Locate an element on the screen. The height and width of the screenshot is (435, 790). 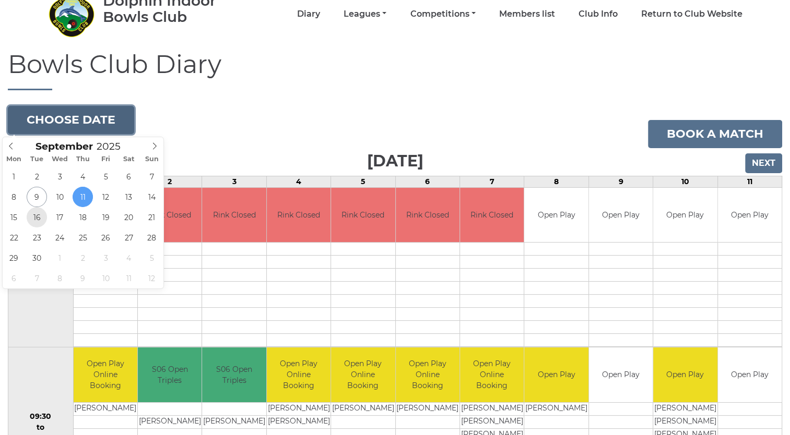
span: September 8, 2025 is located at coordinates (14, 197).